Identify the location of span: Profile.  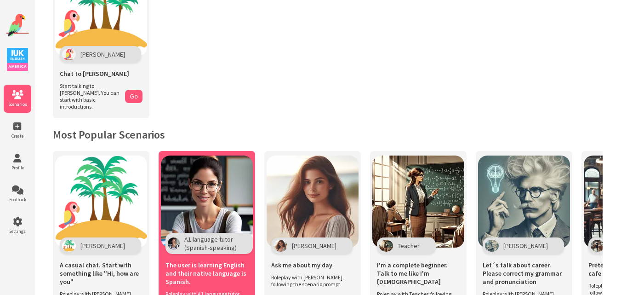
(17, 167).